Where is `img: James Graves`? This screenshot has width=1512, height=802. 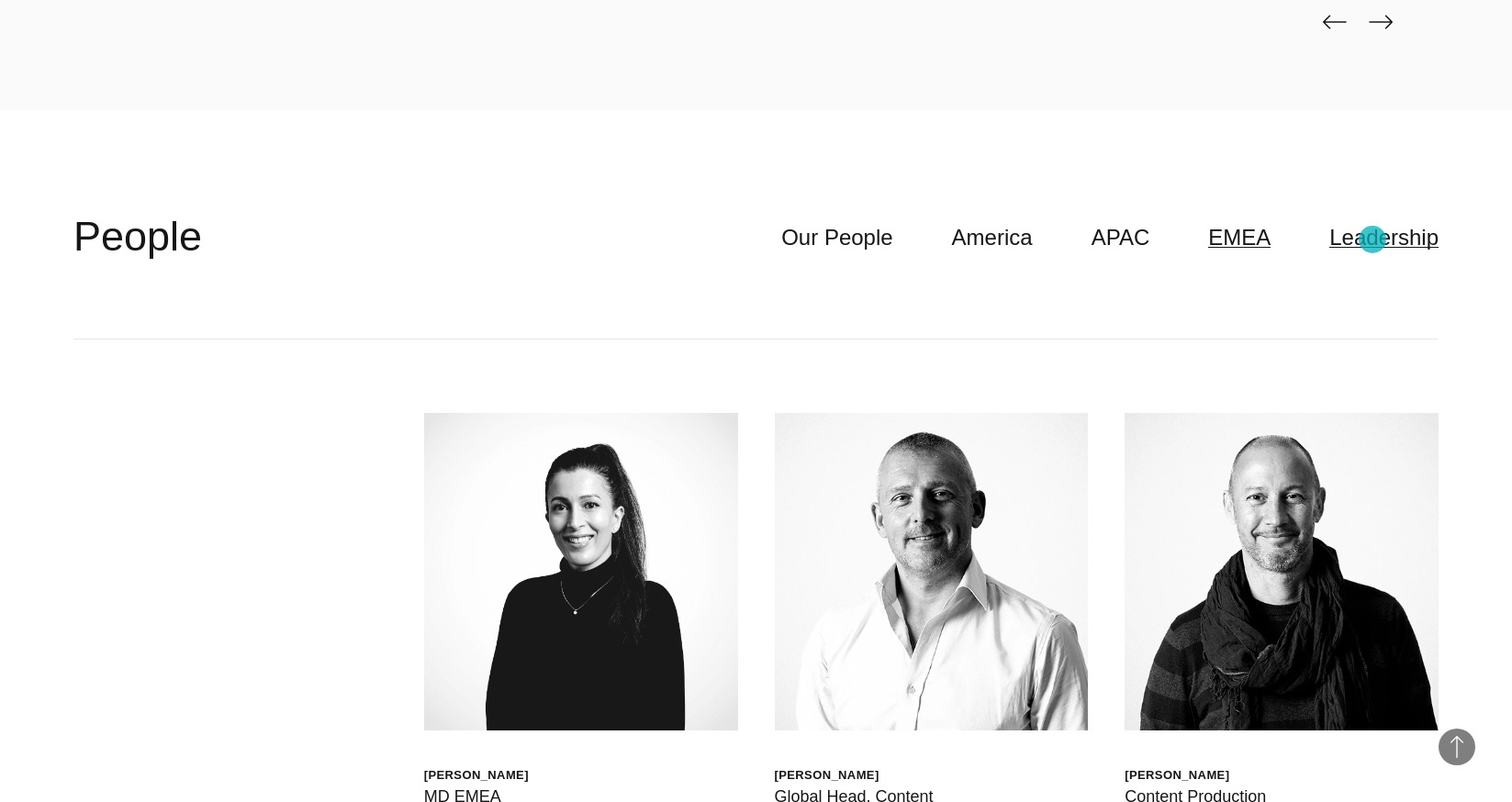 img: James Graves is located at coordinates (1281, 571).